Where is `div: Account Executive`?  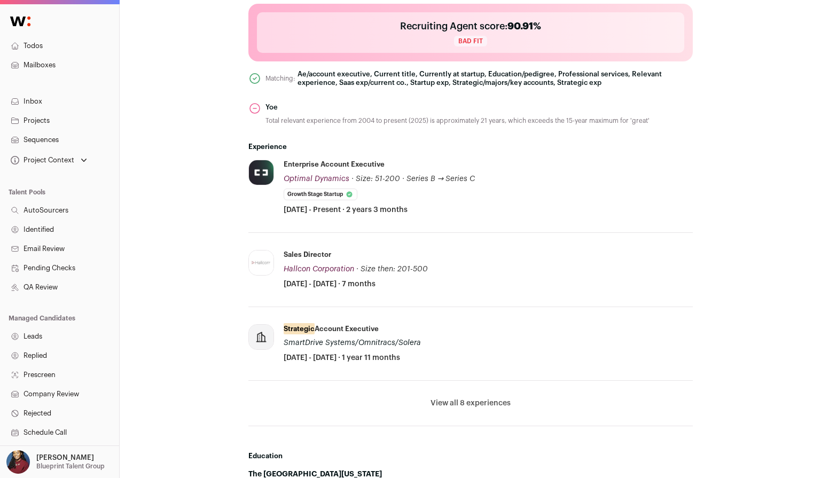 div: Account Executive is located at coordinates (331, 329).